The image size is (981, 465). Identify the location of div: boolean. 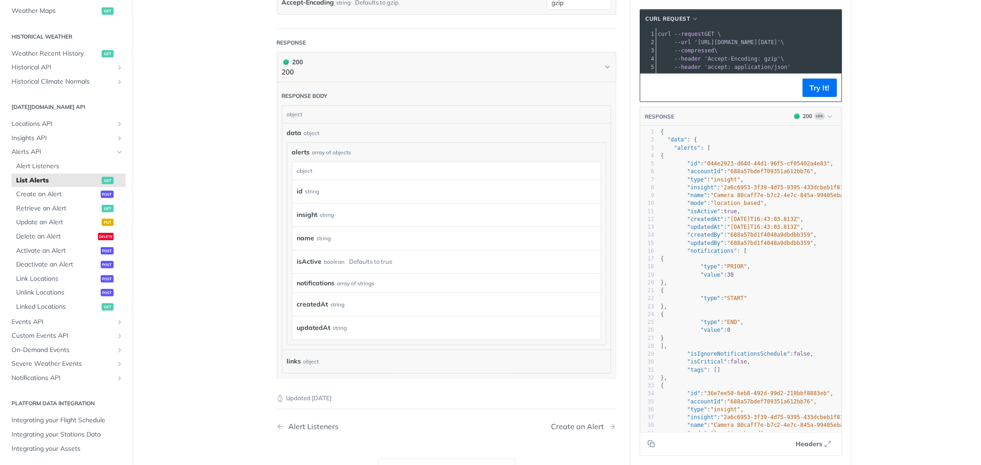
(334, 262).